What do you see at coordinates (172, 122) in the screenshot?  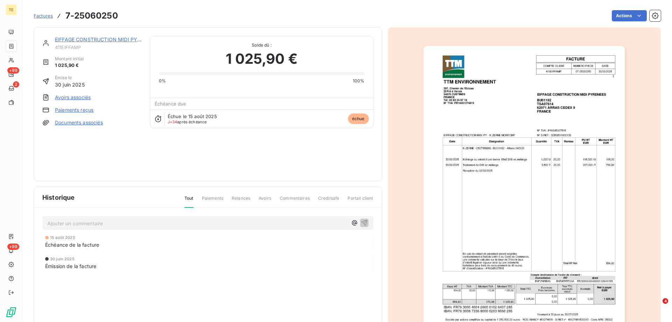 I see `span: J+34` at bounding box center [172, 122].